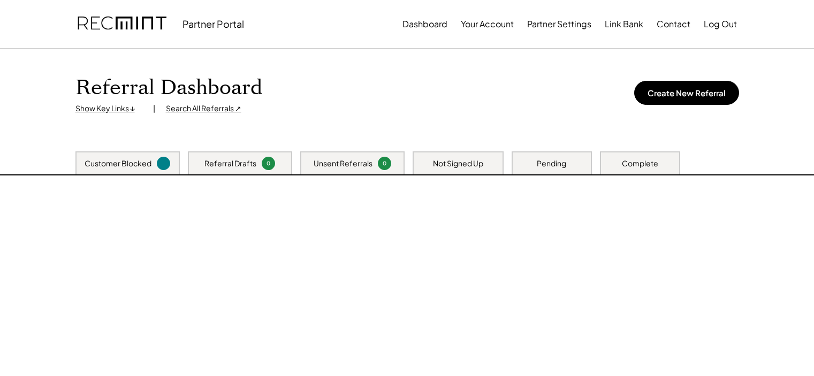 The height and width of the screenshot is (376, 814). Describe the element at coordinates (168, 88) in the screenshot. I see `h1: Referral Dashboard` at that location.